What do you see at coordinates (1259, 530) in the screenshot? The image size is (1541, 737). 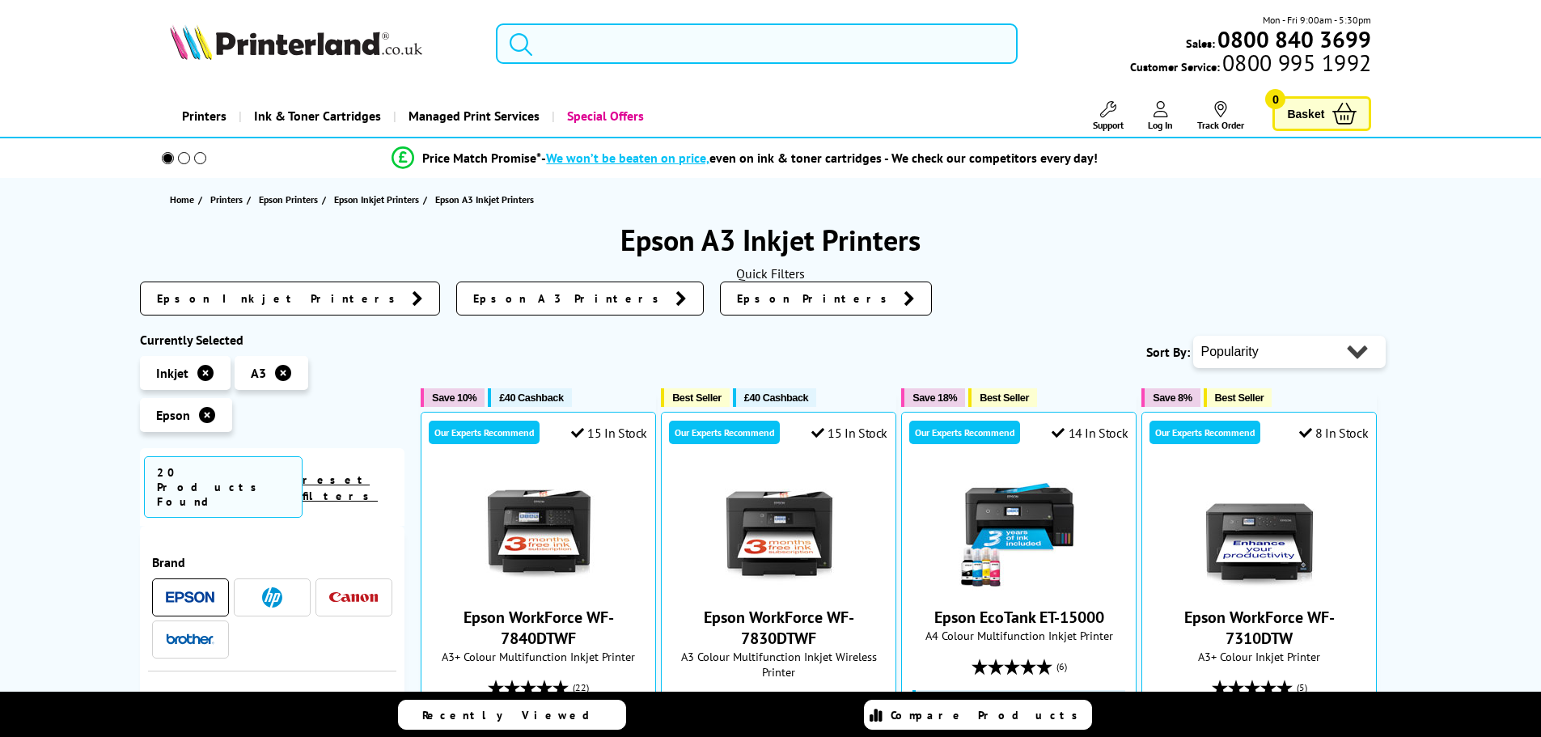 I see `img: Epson WorkForce WF-7310DTW` at bounding box center [1259, 530].